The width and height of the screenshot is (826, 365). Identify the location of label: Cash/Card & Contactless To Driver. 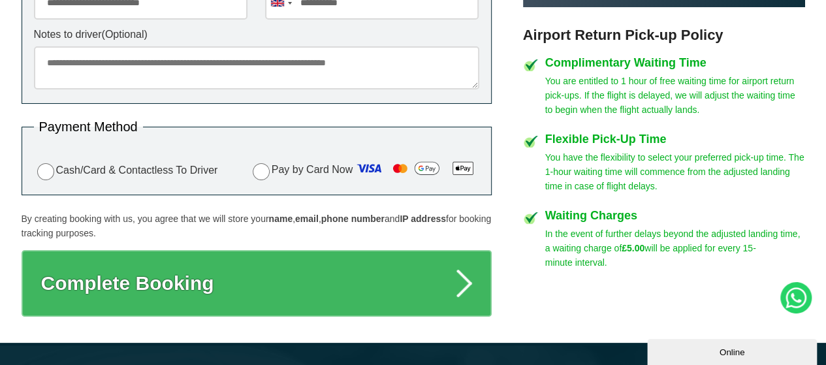
(126, 170).